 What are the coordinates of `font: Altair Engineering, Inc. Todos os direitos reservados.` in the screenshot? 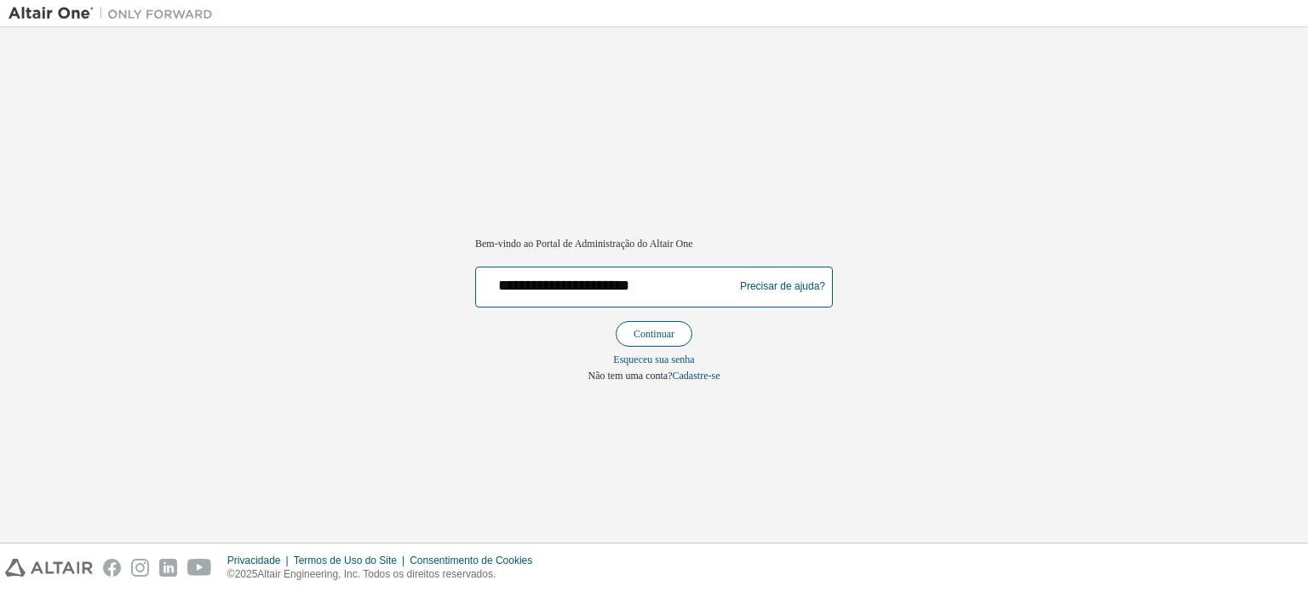 It's located at (376, 574).